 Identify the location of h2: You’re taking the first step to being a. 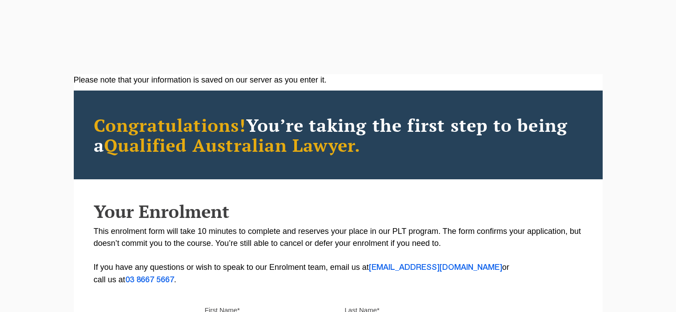
(338, 135).